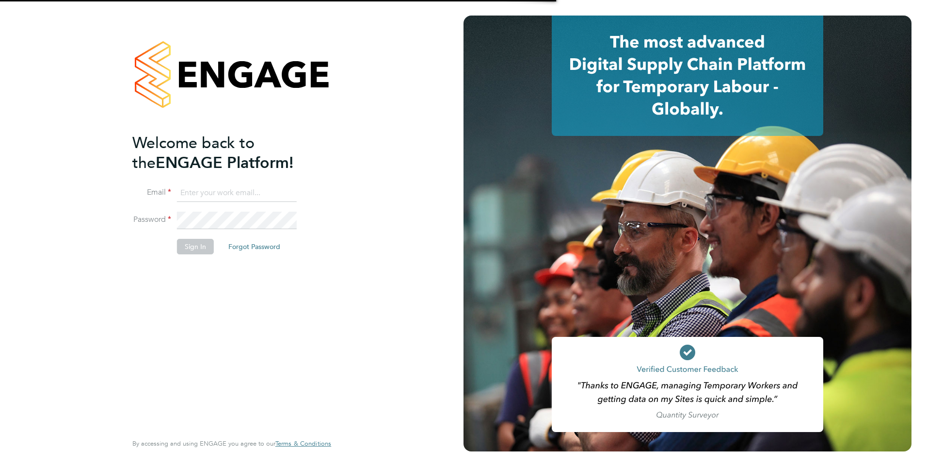 The height and width of the screenshot is (467, 927). Describe the element at coordinates (303, 443) in the screenshot. I see `a: Terms & Conditions` at that location.